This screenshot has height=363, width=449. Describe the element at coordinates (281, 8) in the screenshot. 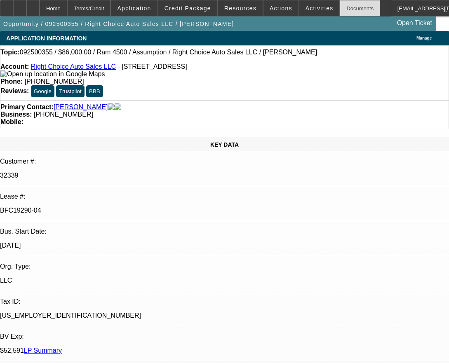

I see `button: Actions` at that location.